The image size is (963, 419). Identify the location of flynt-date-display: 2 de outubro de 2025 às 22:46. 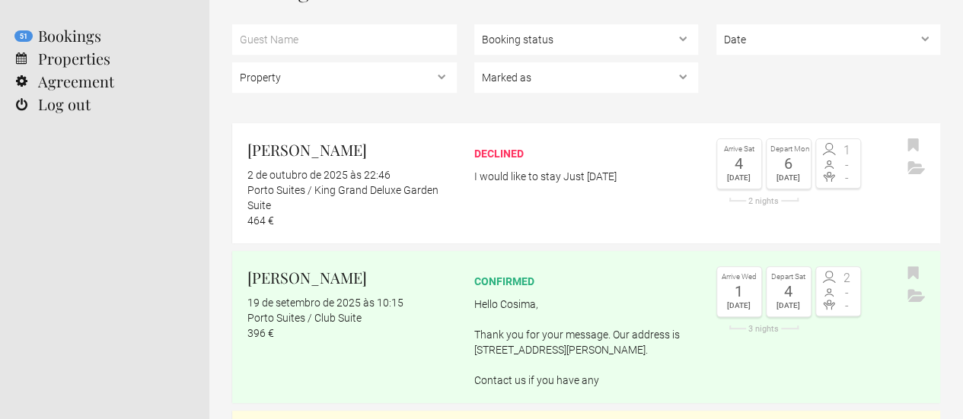
(319, 175).